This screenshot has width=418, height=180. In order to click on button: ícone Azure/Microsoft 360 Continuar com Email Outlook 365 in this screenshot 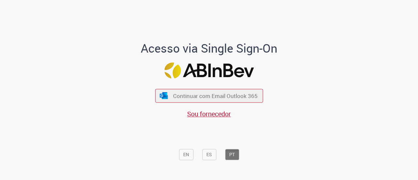, I will do `click(209, 96)`.